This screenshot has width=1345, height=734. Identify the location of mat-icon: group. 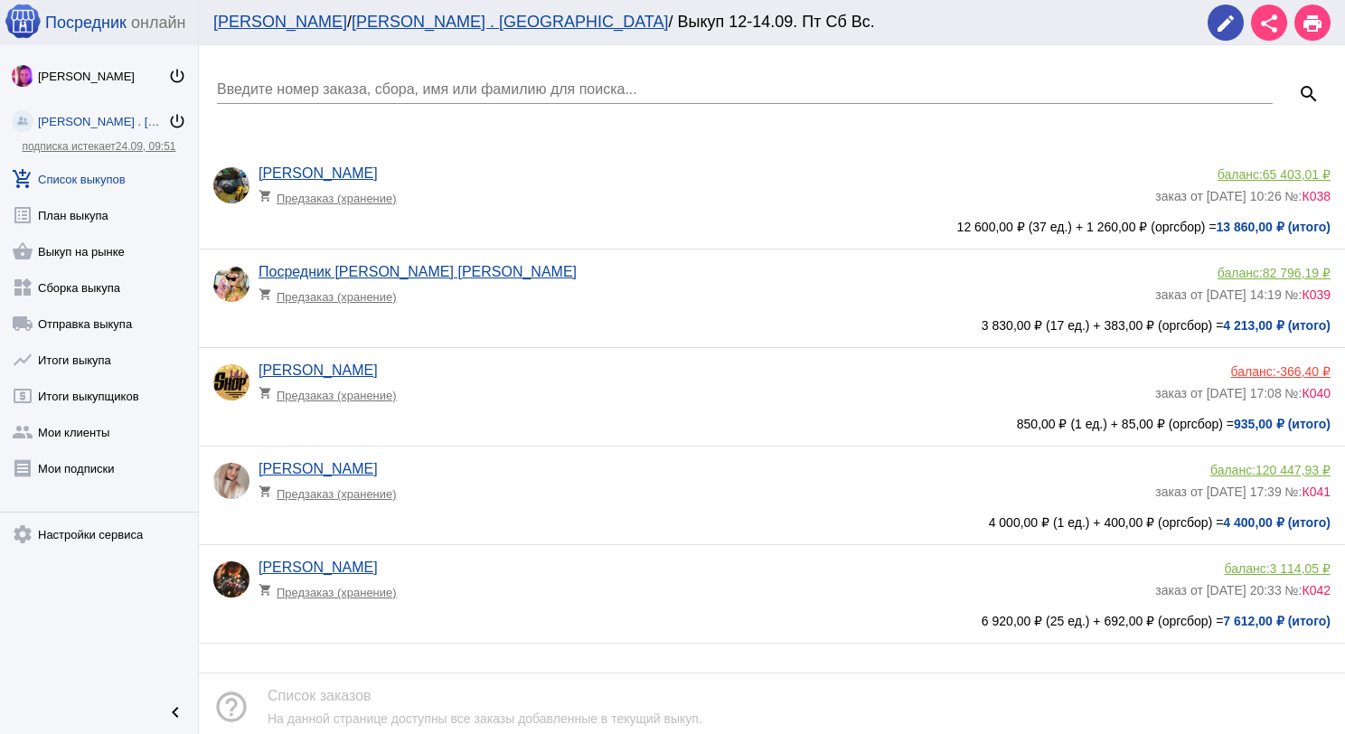
(23, 432).